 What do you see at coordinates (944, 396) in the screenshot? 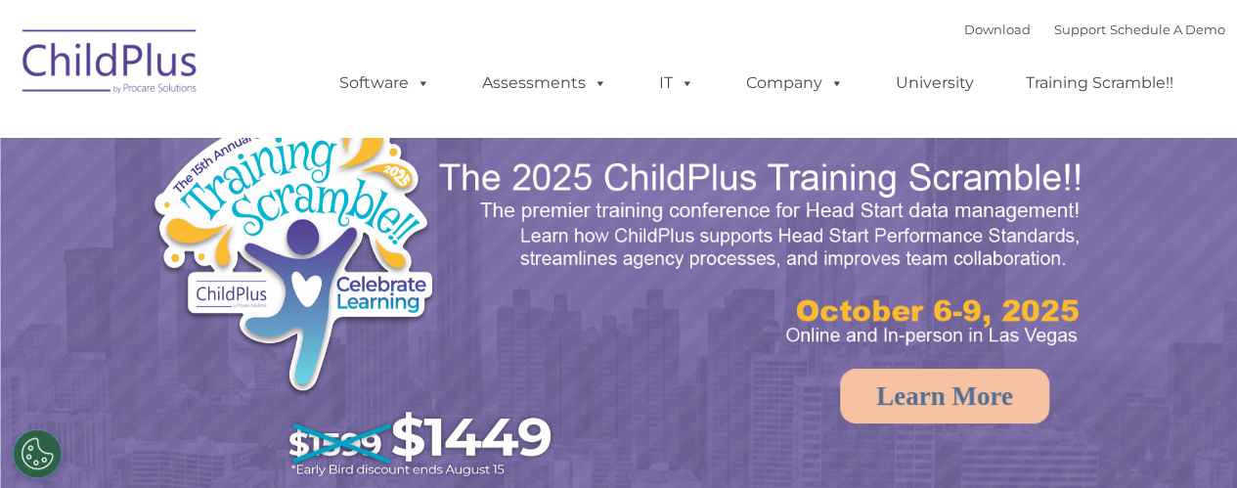
I see `a: Learn More` at bounding box center [944, 396].